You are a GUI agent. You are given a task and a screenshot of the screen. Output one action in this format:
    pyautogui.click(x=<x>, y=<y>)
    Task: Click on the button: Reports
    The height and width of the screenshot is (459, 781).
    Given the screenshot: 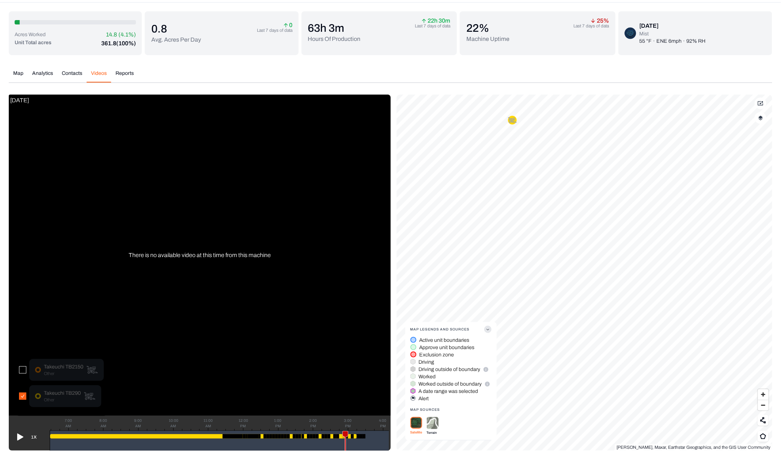 What is the action you would take?
    pyautogui.click(x=125, y=76)
    